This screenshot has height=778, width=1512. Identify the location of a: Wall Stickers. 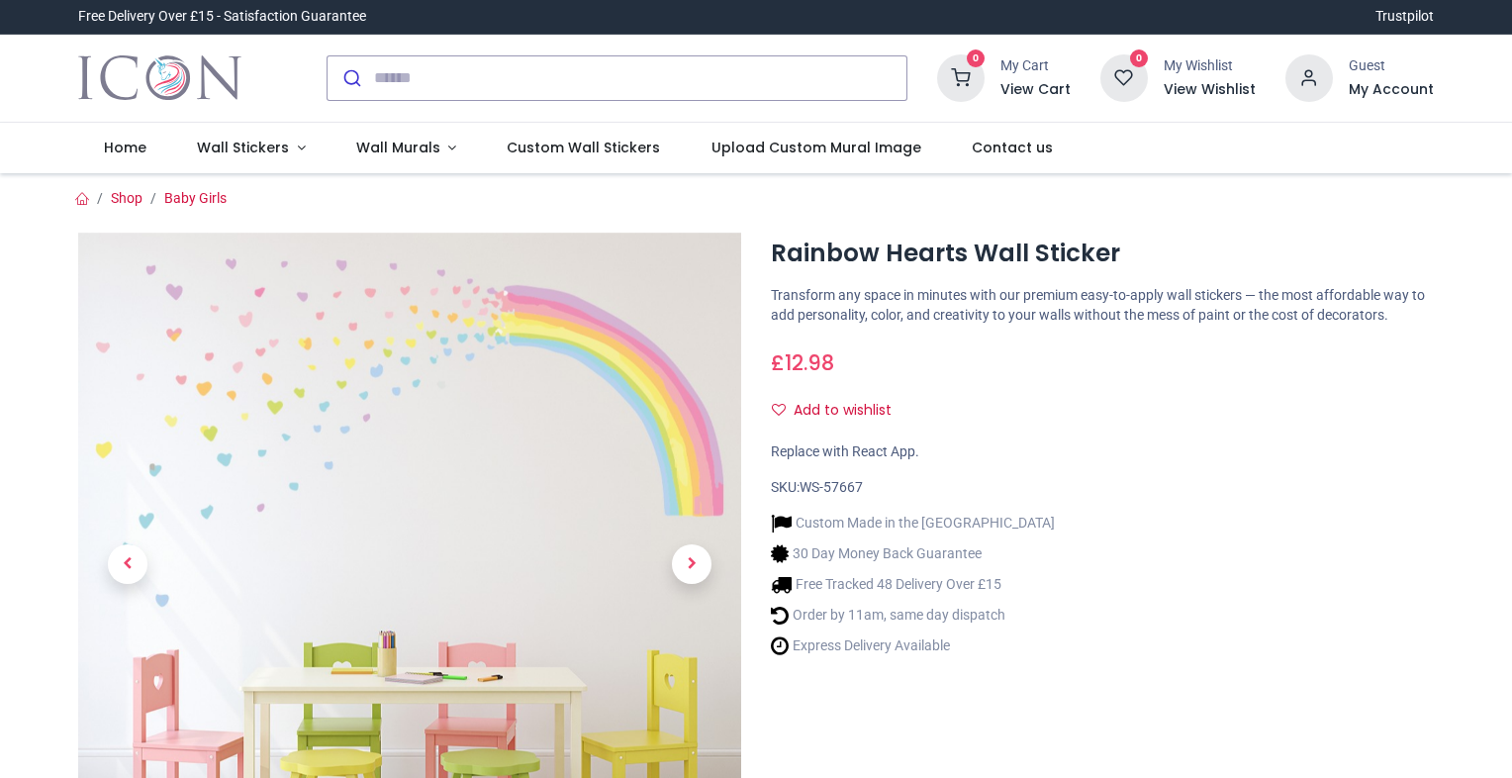
(250, 148).